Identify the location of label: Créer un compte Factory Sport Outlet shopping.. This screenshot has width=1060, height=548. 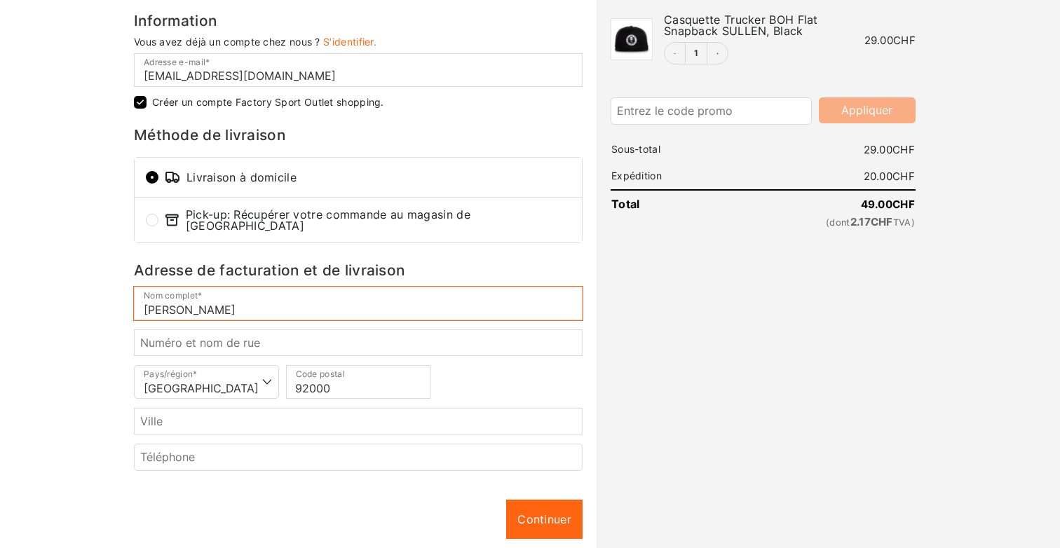
(268, 102).